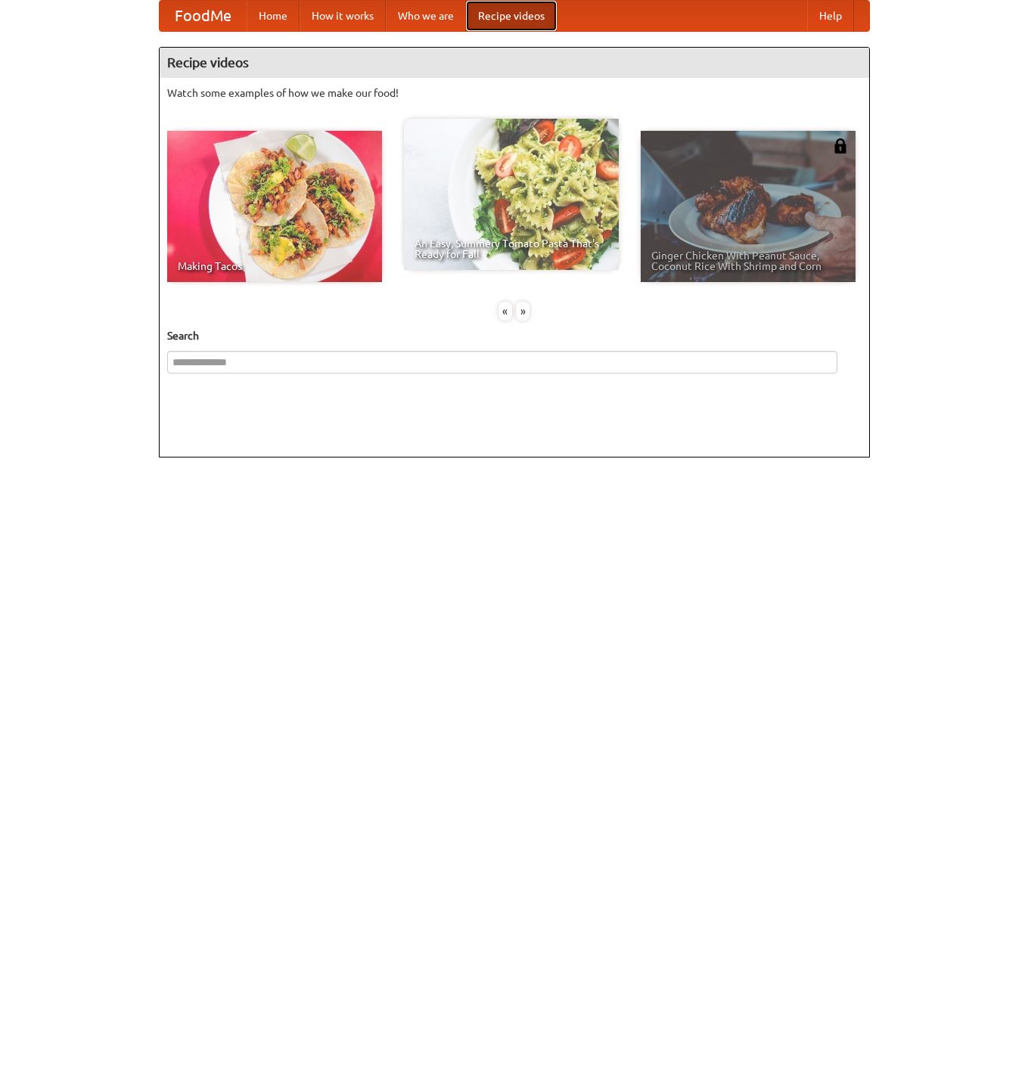 The image size is (1028, 1070). Describe the element at coordinates (840, 146) in the screenshot. I see `img: 483408.png` at that location.